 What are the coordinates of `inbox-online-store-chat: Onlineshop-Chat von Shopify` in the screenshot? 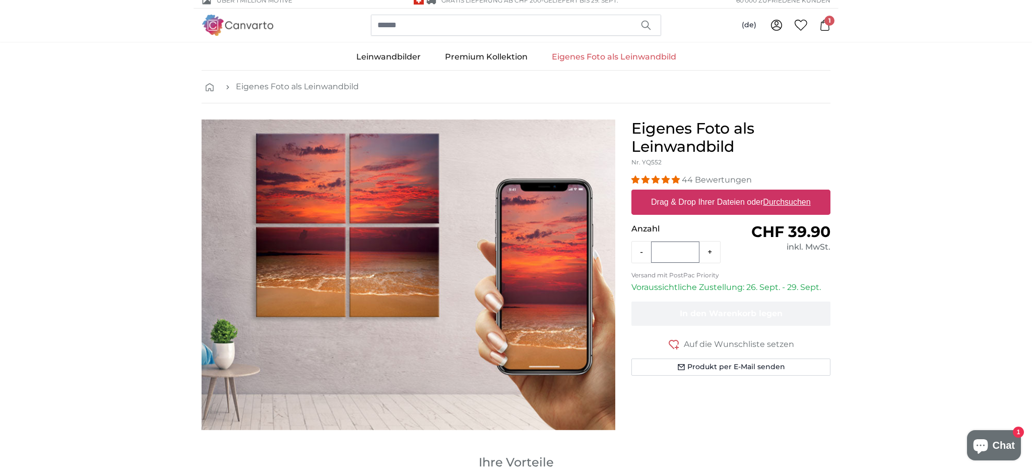 It's located at (993, 446).